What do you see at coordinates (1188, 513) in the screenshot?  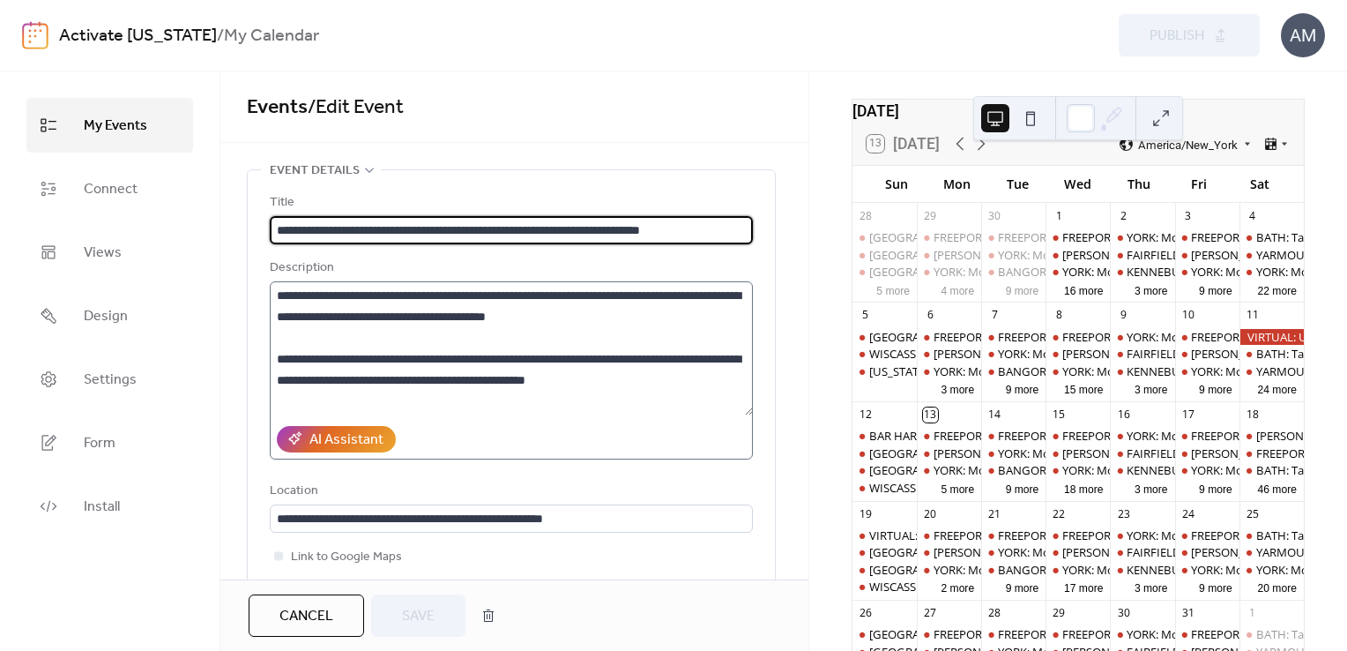 I see `div: 24` at bounding box center [1188, 513].